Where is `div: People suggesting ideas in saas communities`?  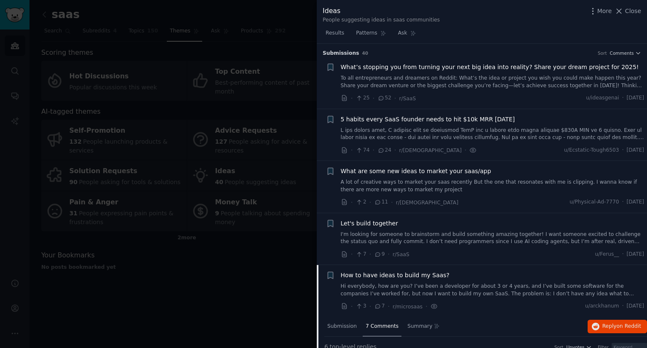 div: People suggesting ideas in saas communities is located at coordinates (381, 20).